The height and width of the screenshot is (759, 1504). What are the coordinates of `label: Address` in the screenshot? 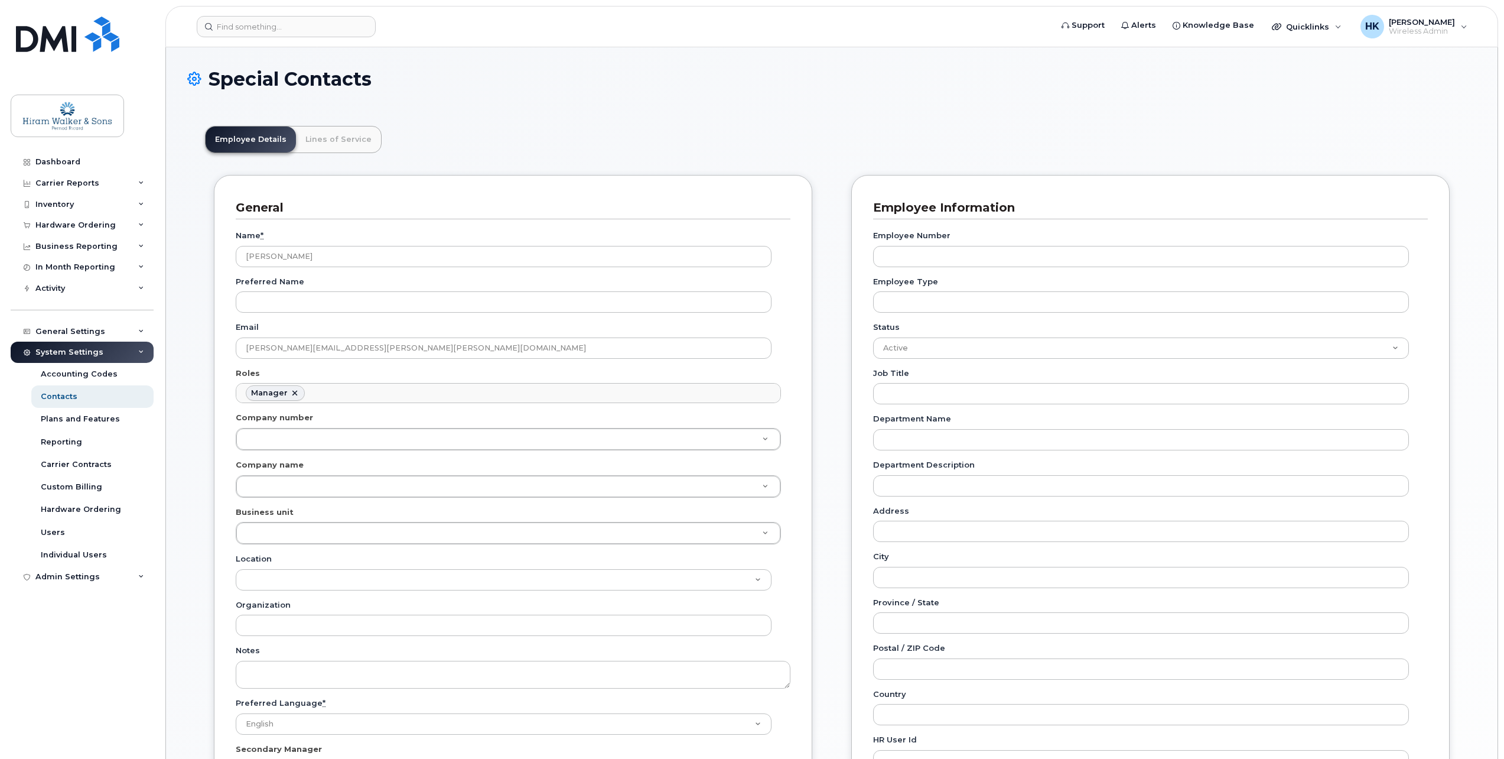 It's located at (891, 511).